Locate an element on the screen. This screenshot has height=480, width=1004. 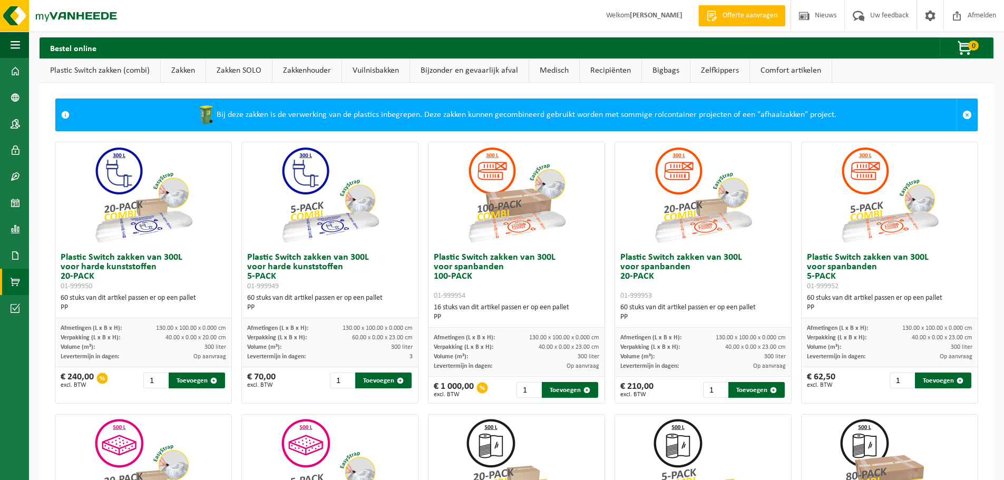
a: Zakken is located at coordinates (183, 71).